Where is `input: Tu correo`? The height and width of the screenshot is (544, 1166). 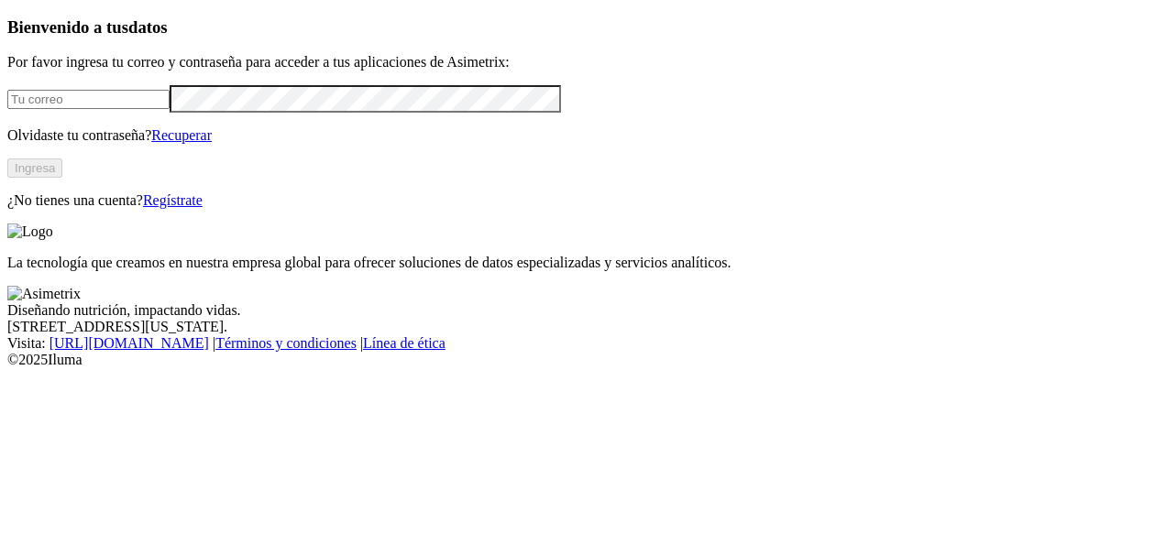
input: Tu correo is located at coordinates (88, 99).